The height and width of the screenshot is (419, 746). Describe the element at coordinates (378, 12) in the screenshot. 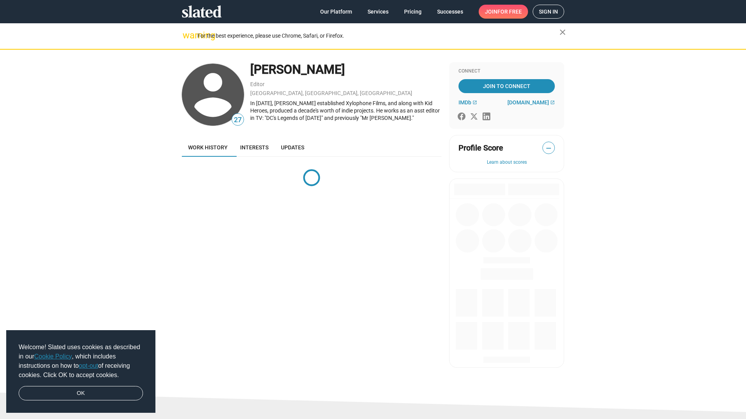

I see `a: Services` at that location.